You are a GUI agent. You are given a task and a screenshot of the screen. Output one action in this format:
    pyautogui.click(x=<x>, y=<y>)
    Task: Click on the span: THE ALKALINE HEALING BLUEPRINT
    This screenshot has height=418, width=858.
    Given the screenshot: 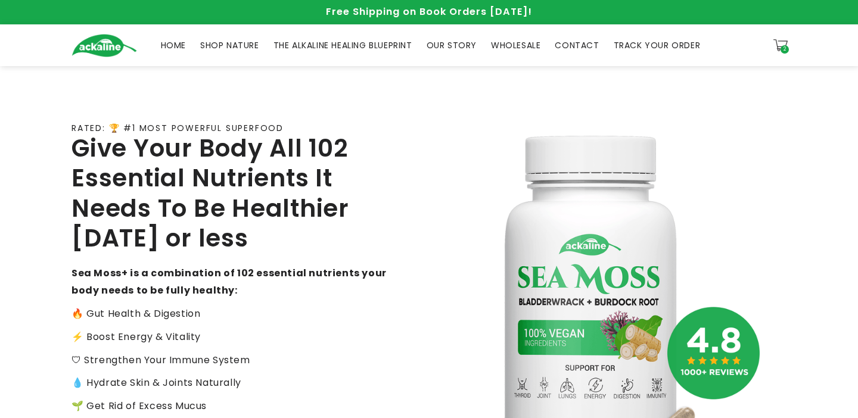 What is the action you would take?
    pyautogui.click(x=343, y=45)
    